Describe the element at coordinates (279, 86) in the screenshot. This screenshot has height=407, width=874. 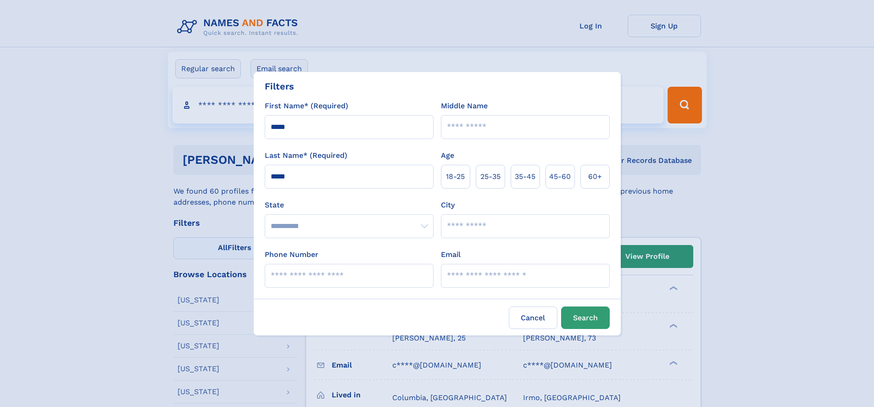
I see `div: Filters` at that location.